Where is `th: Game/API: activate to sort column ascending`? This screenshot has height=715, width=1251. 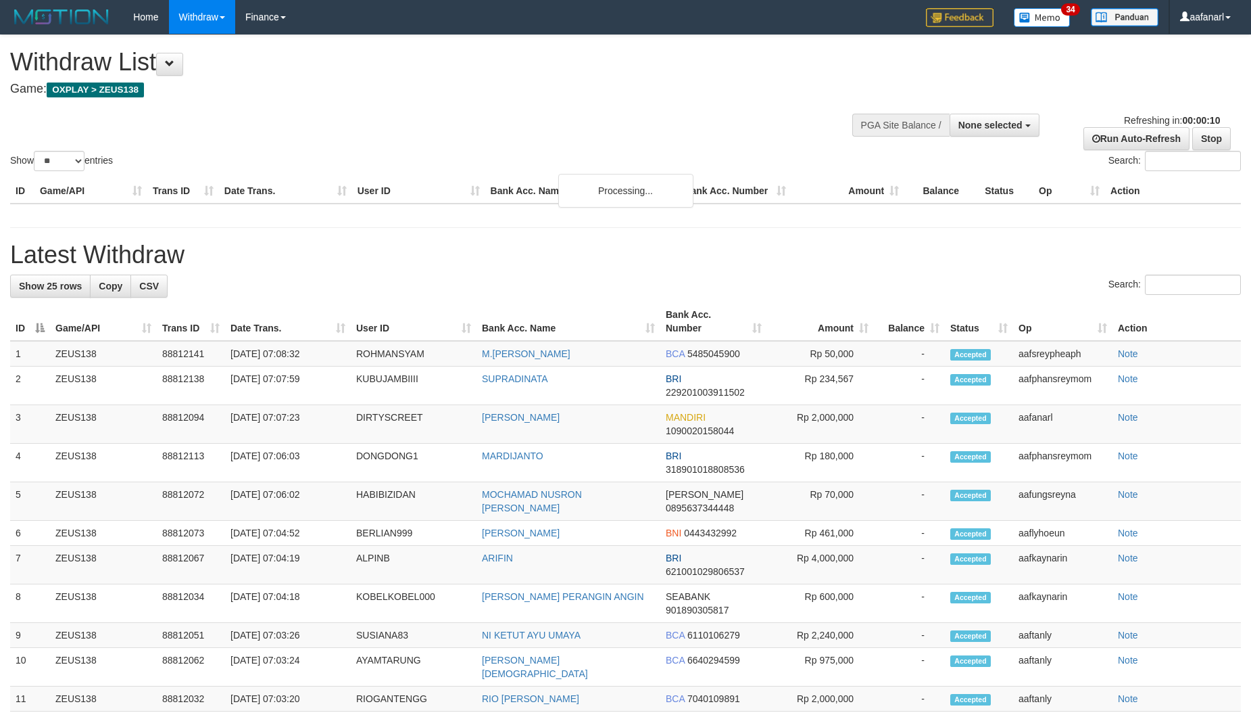
th: Game/API: activate to sort column ascending is located at coordinates (103, 321).